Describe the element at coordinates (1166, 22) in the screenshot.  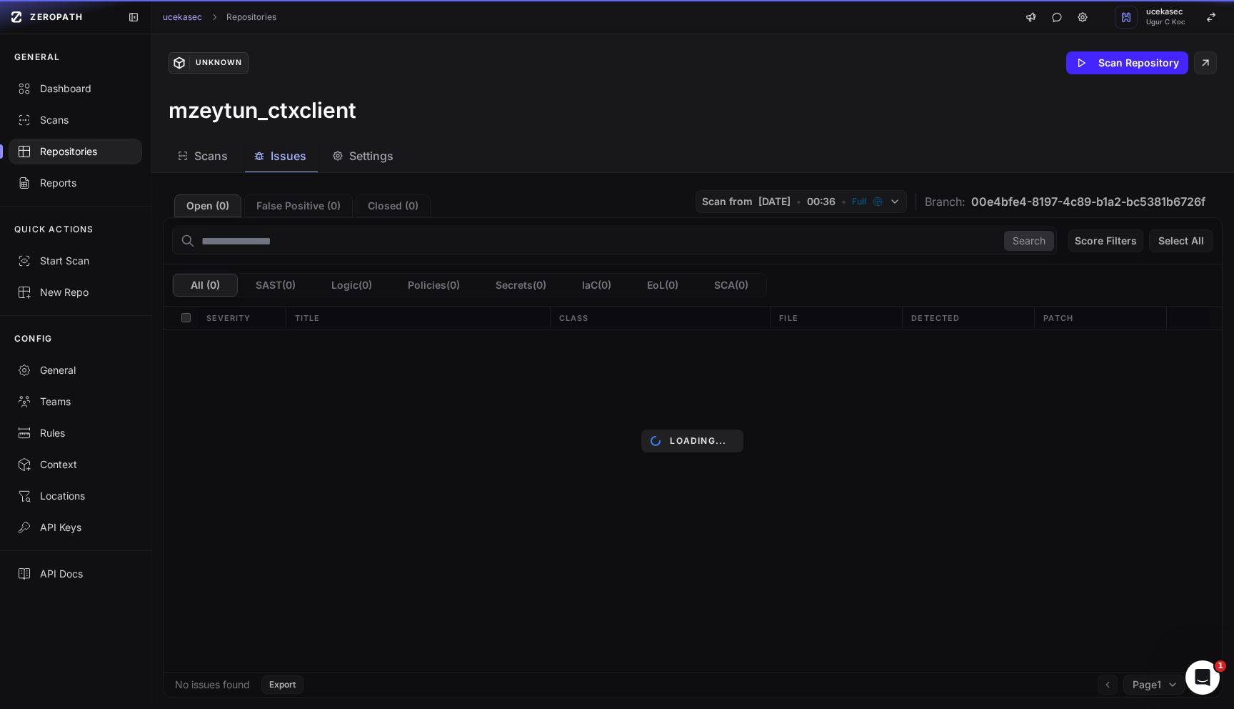
I see `span: Ugur C Koc` at that location.